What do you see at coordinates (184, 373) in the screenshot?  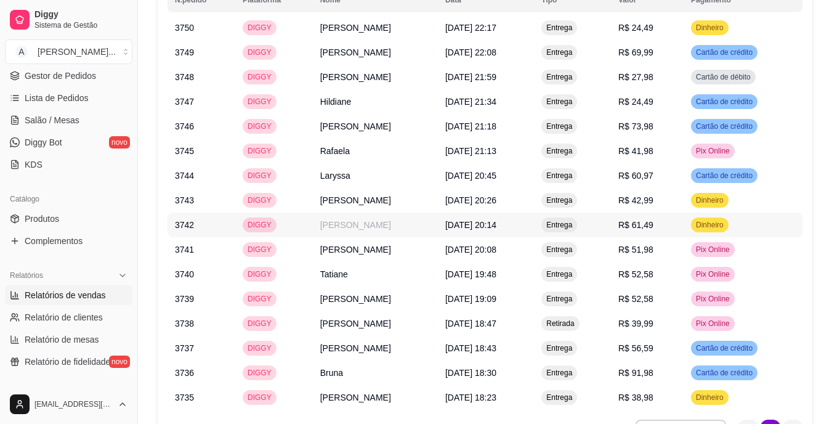 I see `span: 3736` at bounding box center [184, 373].